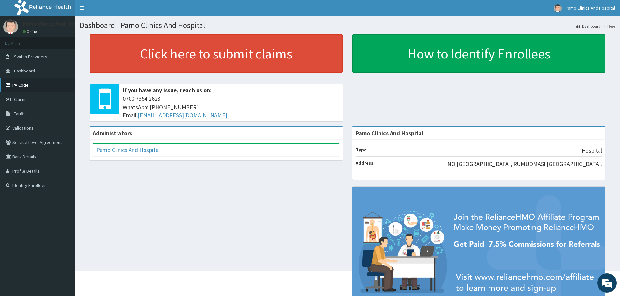  I want to click on p: Hospital, so click(591, 151).